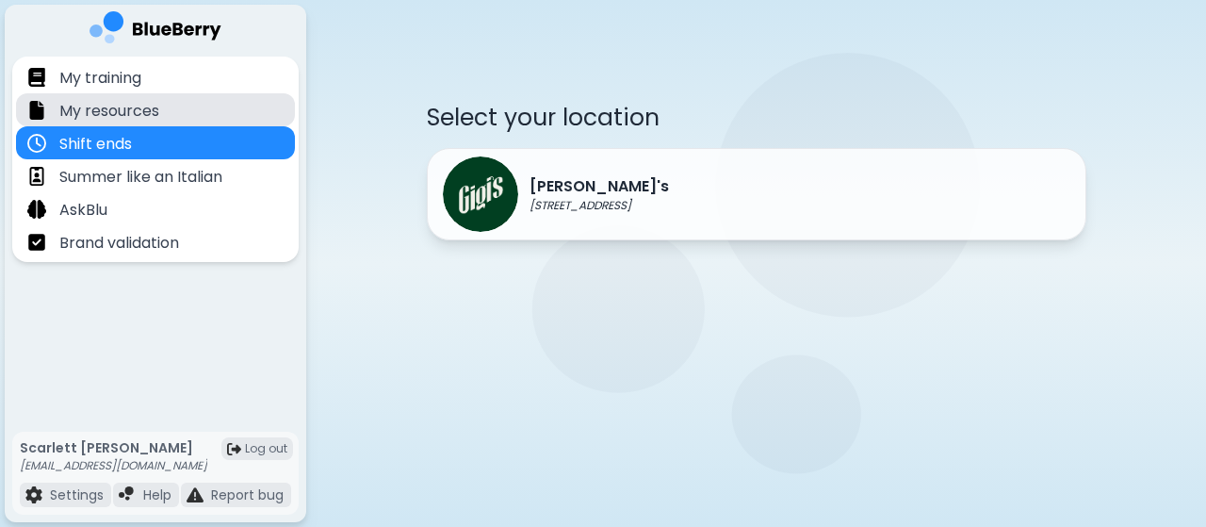 This screenshot has width=1206, height=527. What do you see at coordinates (156, 30) in the screenshot?
I see `img: company logo` at bounding box center [156, 30].